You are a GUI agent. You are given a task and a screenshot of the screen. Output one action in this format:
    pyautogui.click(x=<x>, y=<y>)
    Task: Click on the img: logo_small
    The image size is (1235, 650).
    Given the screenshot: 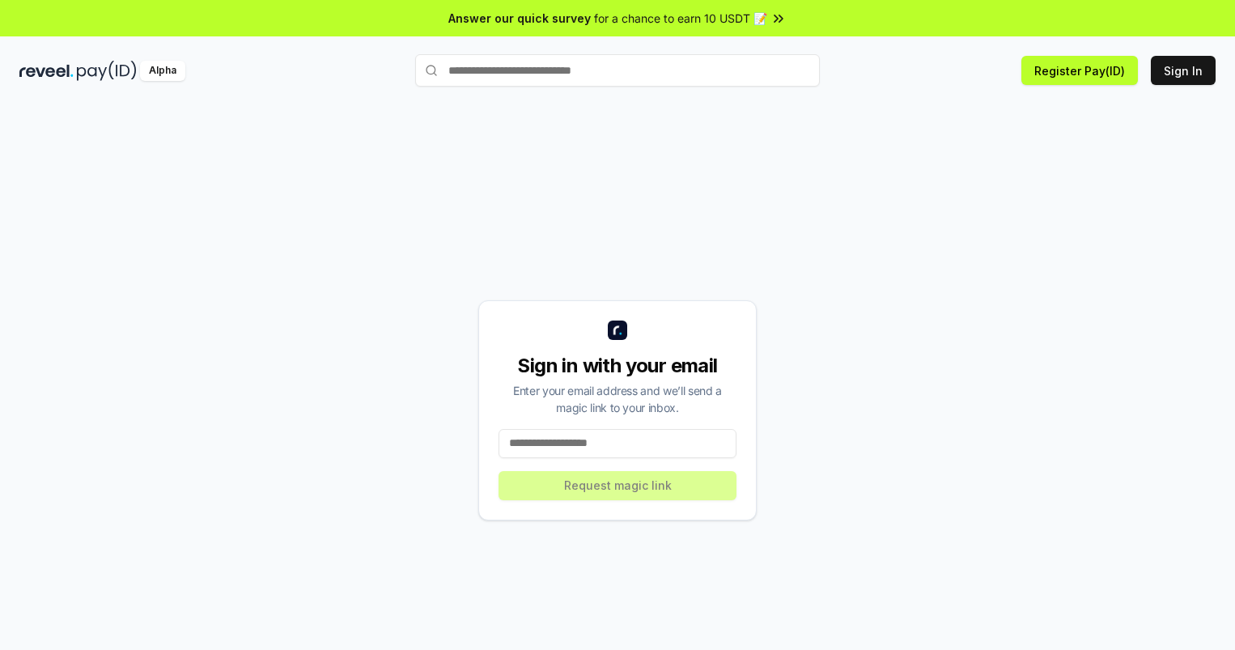 What is the action you would take?
    pyautogui.click(x=618, y=330)
    